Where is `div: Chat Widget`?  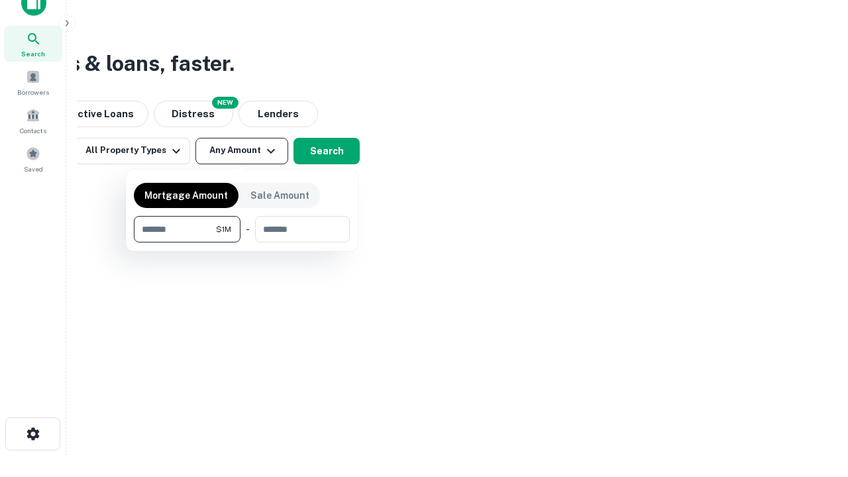
div: Chat Widget is located at coordinates (815, 403).